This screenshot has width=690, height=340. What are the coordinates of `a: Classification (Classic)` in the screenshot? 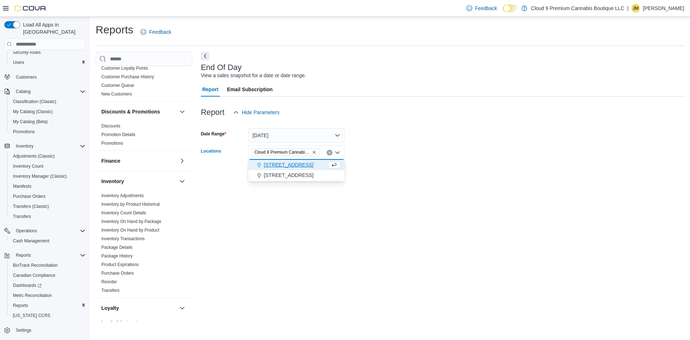 It's located at (34, 102).